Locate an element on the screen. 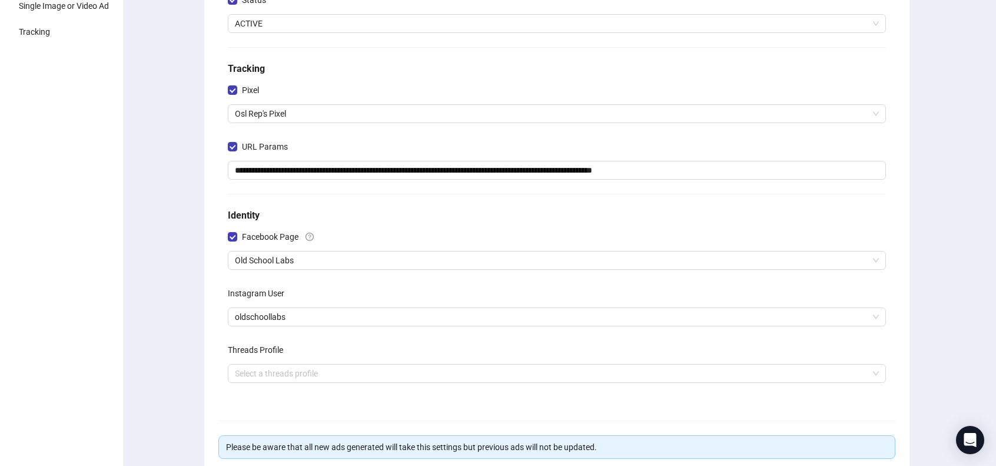  span: Single Image or Video Ad is located at coordinates (64, 6).